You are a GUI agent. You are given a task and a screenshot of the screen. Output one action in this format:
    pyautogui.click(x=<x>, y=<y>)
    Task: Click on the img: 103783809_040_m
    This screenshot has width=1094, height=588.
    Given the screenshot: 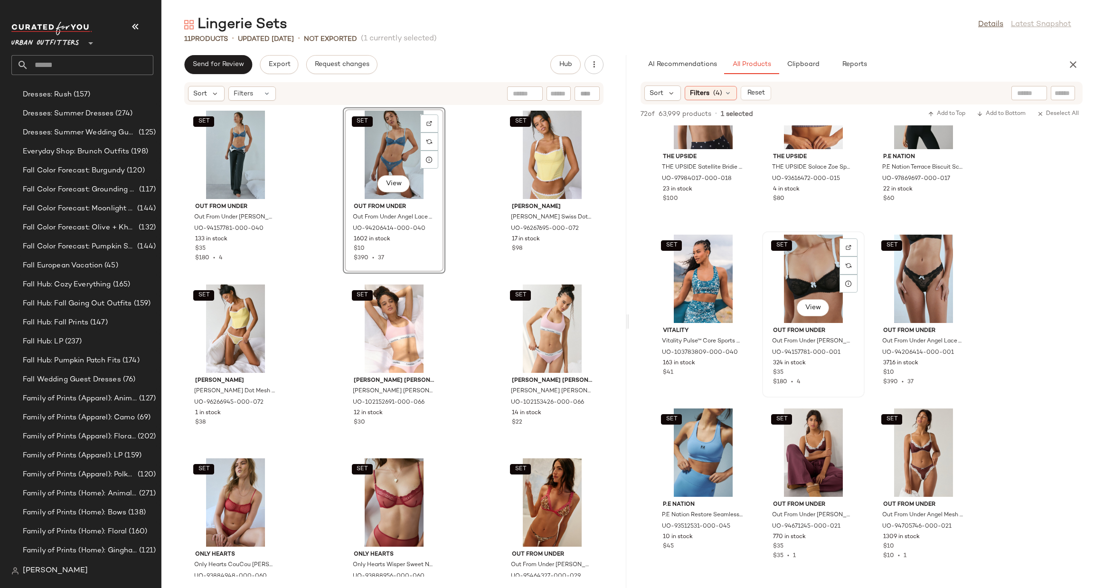 What is the action you would take?
    pyautogui.click(x=703, y=279)
    